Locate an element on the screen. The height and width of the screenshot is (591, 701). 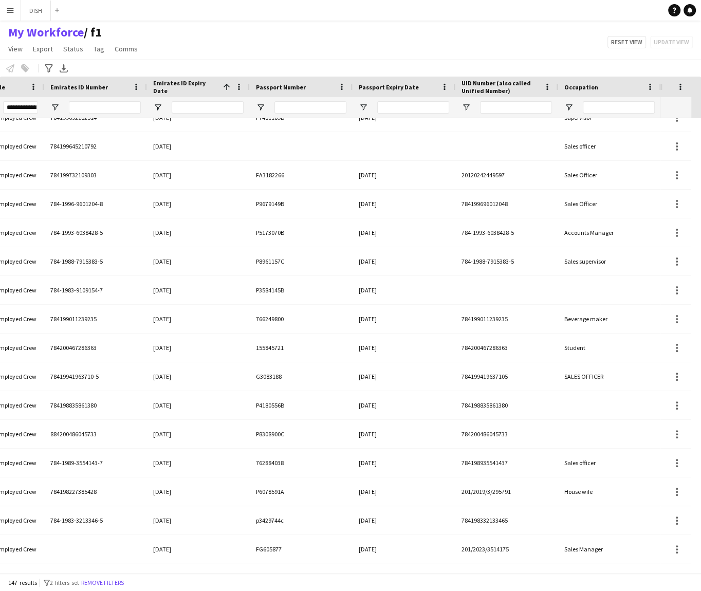
span: FA3182266 is located at coordinates (270, 175).